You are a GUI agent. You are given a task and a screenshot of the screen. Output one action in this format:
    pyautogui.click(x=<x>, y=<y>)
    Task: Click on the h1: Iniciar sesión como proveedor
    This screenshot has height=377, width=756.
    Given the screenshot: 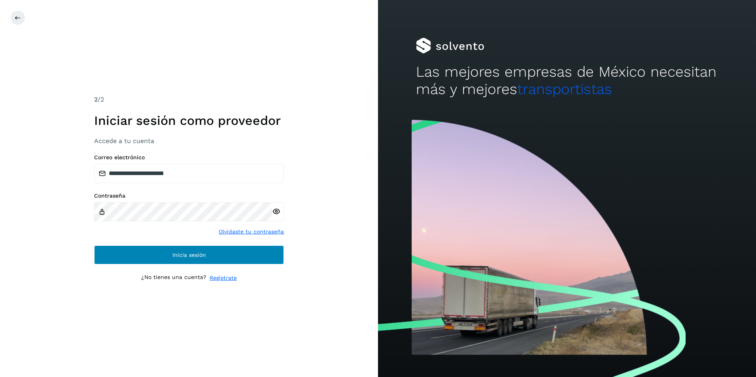 What is the action you would take?
    pyautogui.click(x=189, y=121)
    